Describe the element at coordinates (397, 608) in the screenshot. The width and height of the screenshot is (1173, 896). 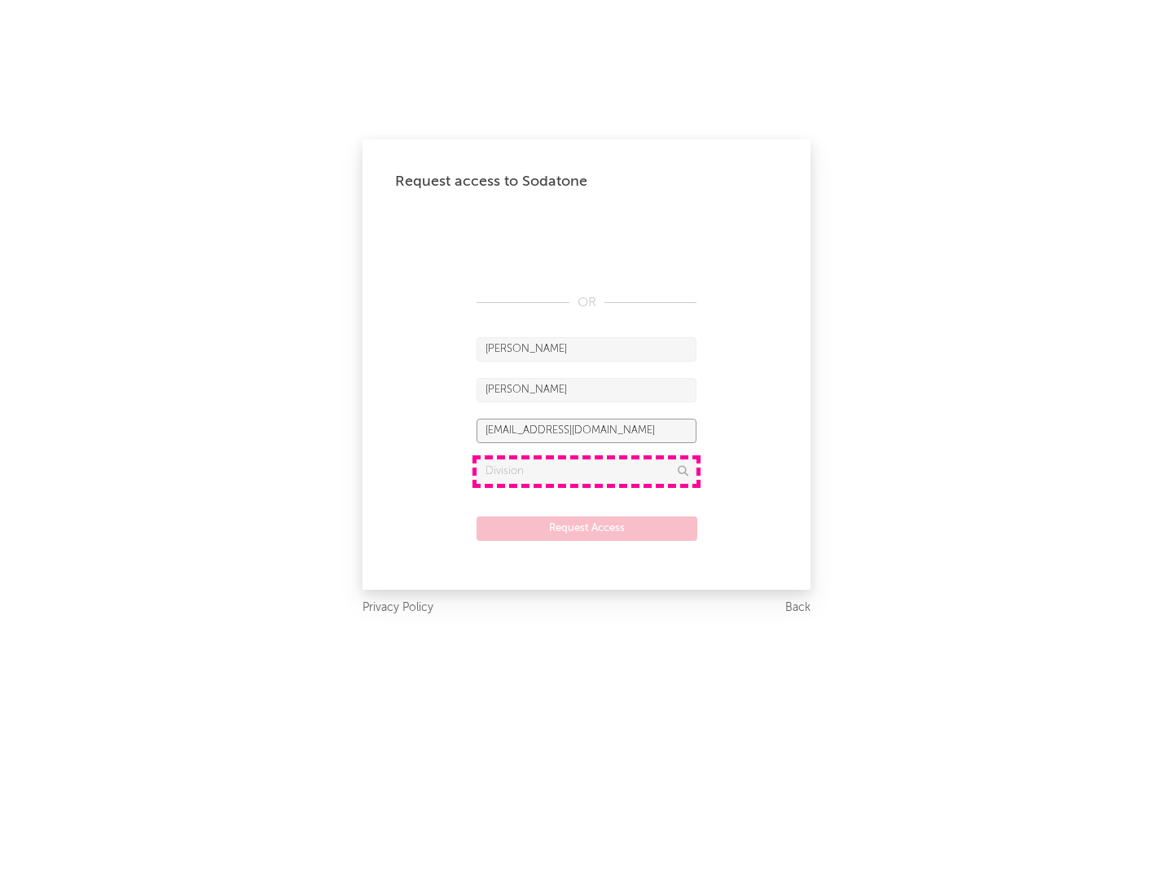
I see `a: Privacy Policy` at that location.